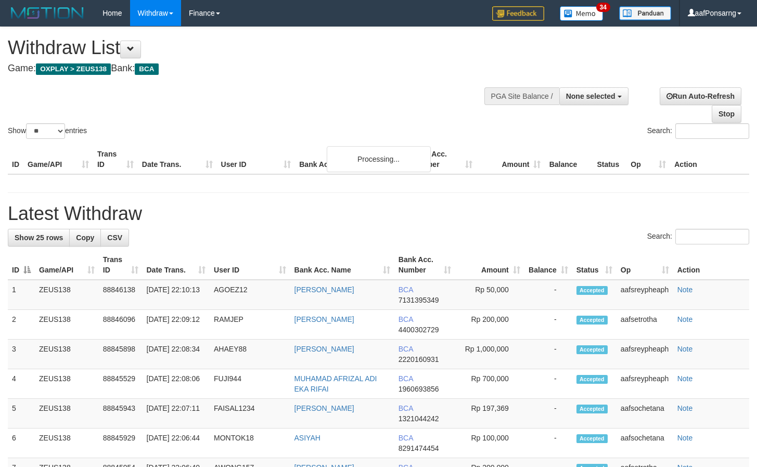  I want to click on a: ASIYAH, so click(308, 438).